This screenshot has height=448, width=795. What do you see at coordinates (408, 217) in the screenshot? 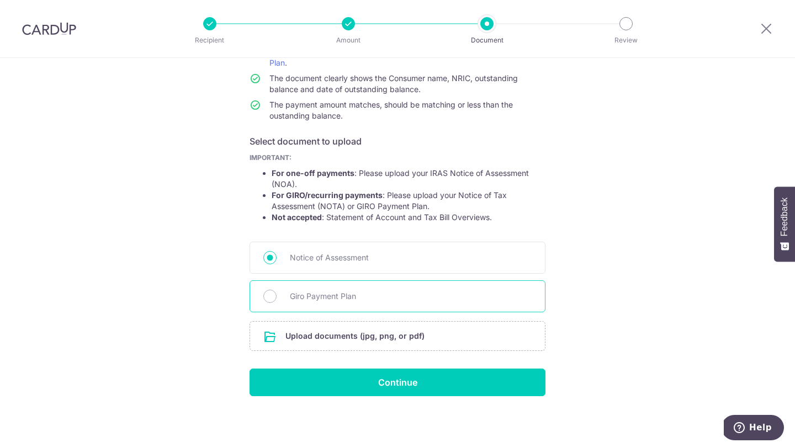
I see `li: : Statement of Account and Tax Bill Overviews.` at bounding box center [408, 217].